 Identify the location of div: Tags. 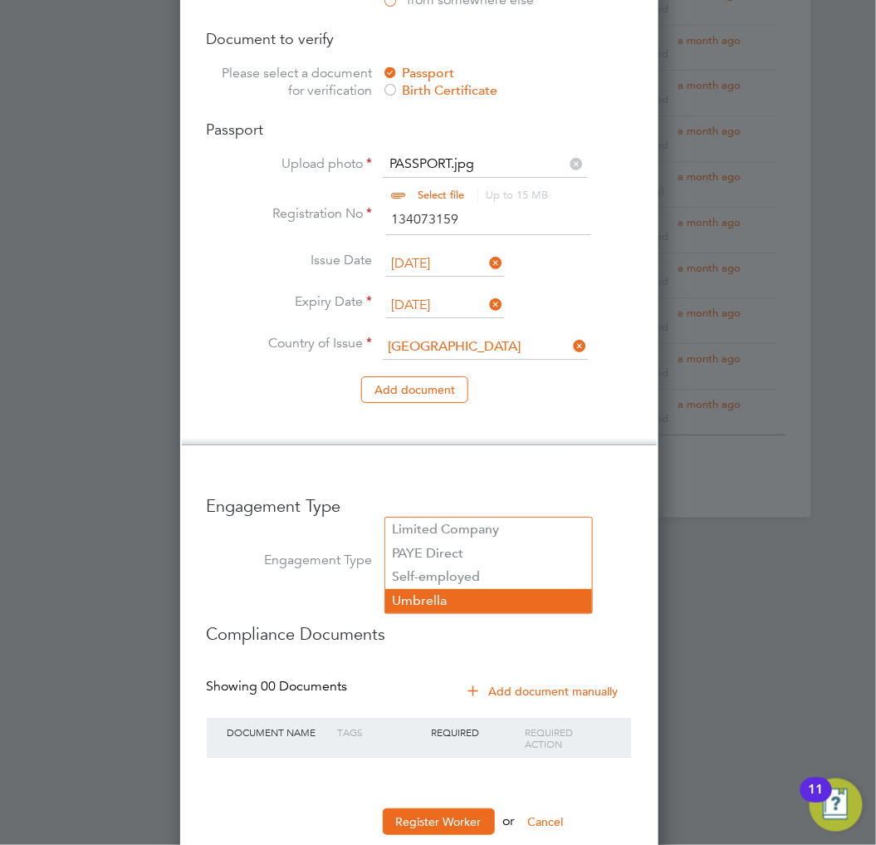
(380, 732).